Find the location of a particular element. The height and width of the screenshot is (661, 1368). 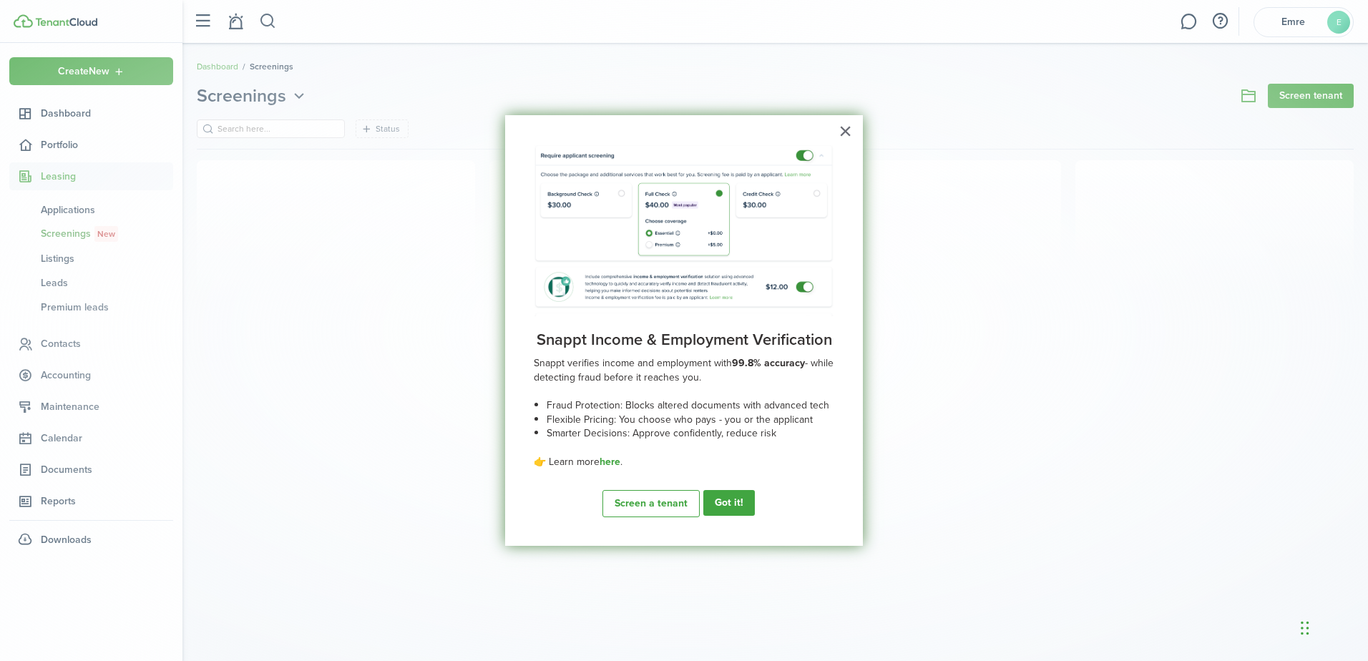

li: Fraud Protection: Blocks altered documents with advanced tech is located at coordinates (690, 406).